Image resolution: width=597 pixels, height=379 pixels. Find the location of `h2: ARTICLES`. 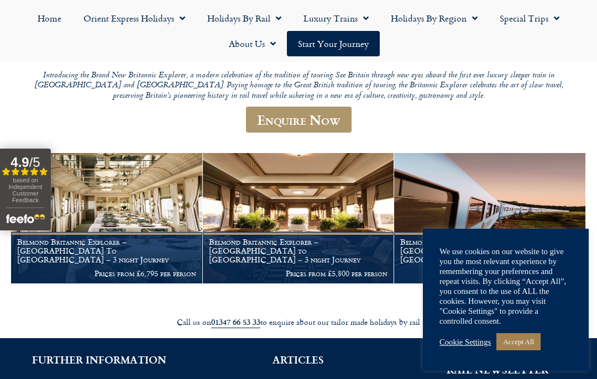

h2: ARTICLES is located at coordinates (299, 360).